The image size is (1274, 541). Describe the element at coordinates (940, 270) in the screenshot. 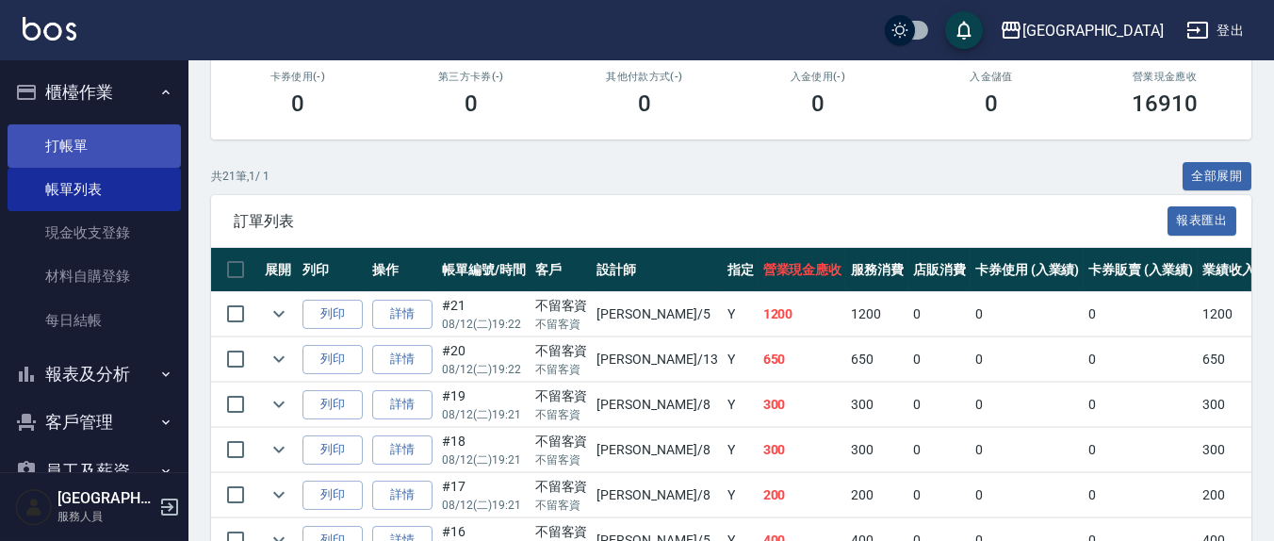

I see `th: 店販消費` at that location.